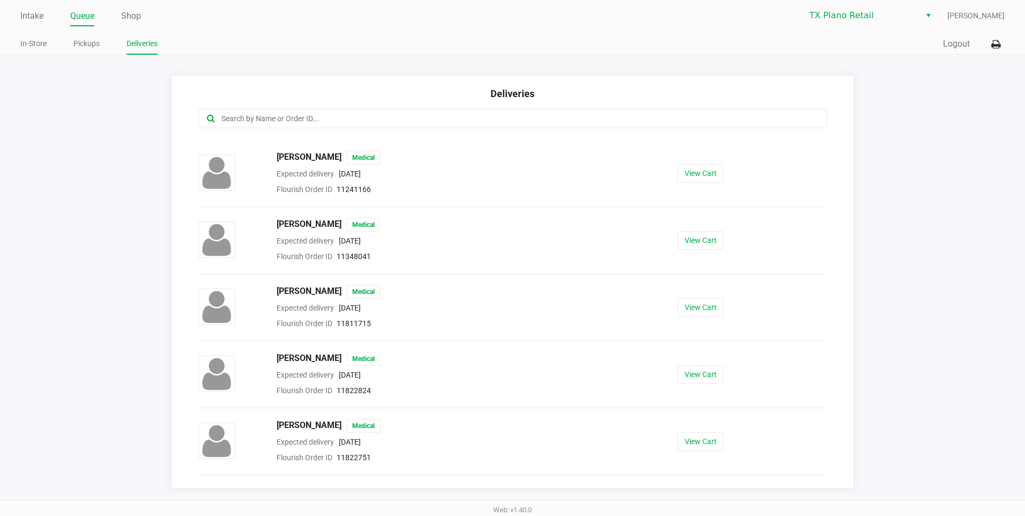 The width and height of the screenshot is (1025, 516). I want to click on button: Logout, so click(957, 44).